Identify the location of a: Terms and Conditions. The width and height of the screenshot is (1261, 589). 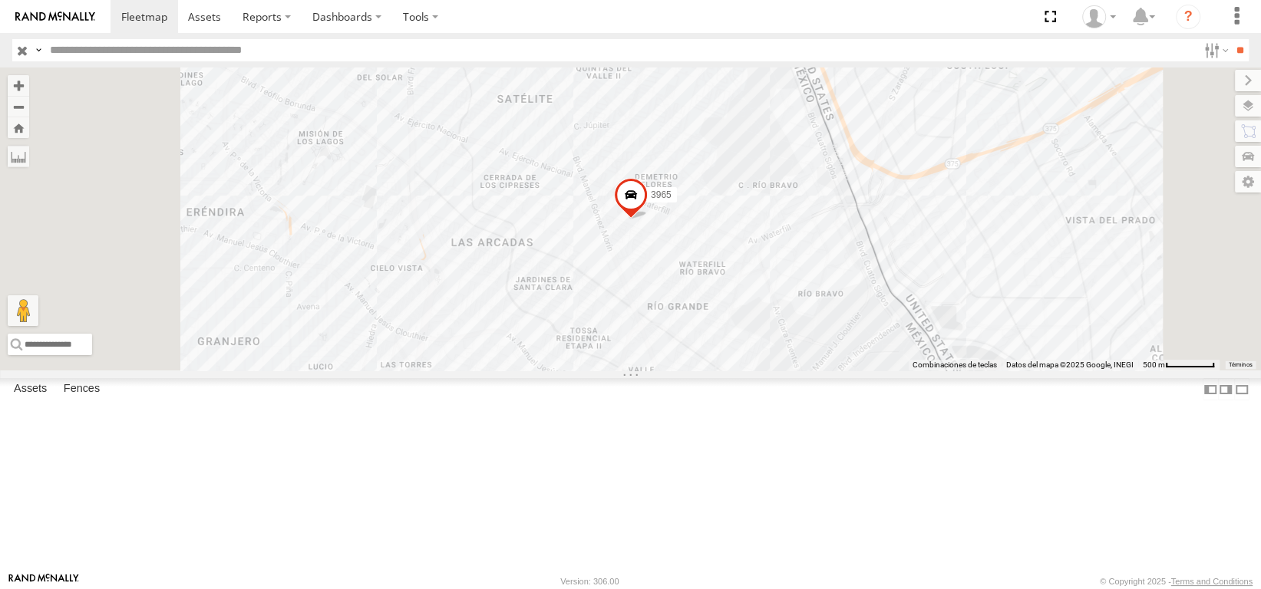
(1212, 582).